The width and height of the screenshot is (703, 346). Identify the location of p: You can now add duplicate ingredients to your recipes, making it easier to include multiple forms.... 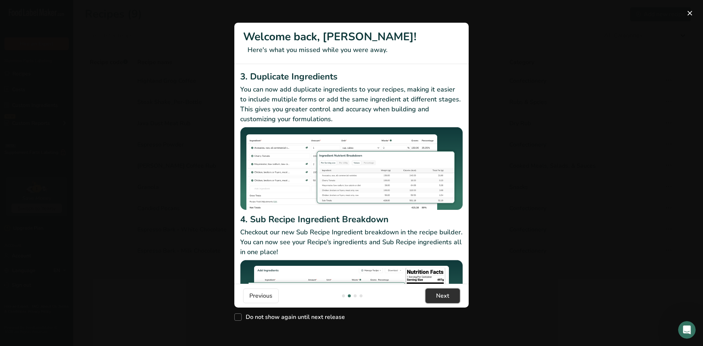
(351, 104).